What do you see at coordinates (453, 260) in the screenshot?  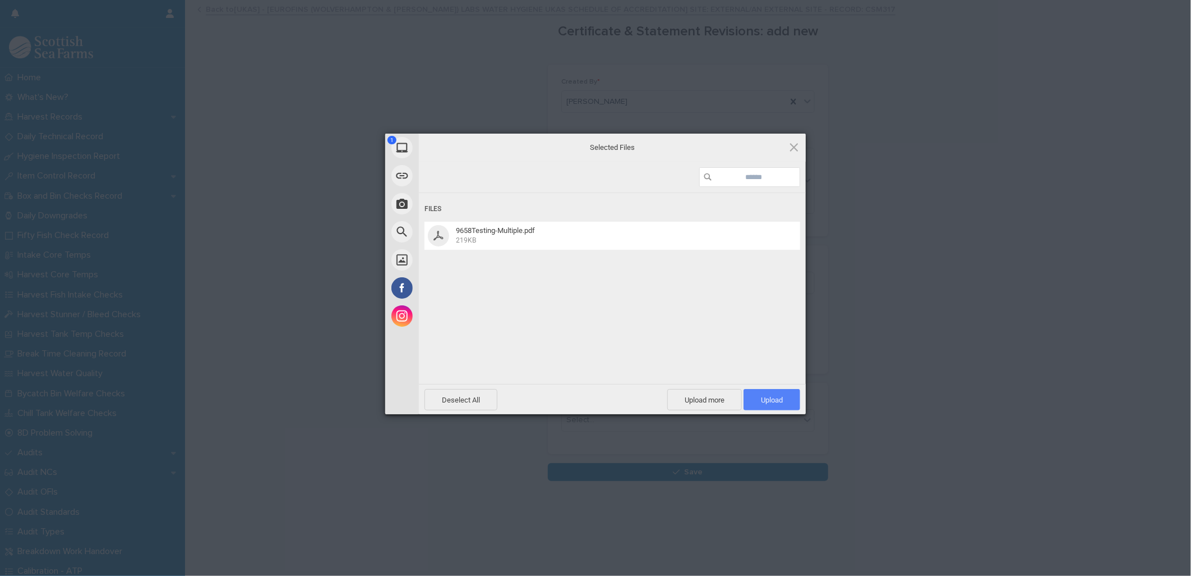 I see `div: Unsplash` at bounding box center [453, 260].